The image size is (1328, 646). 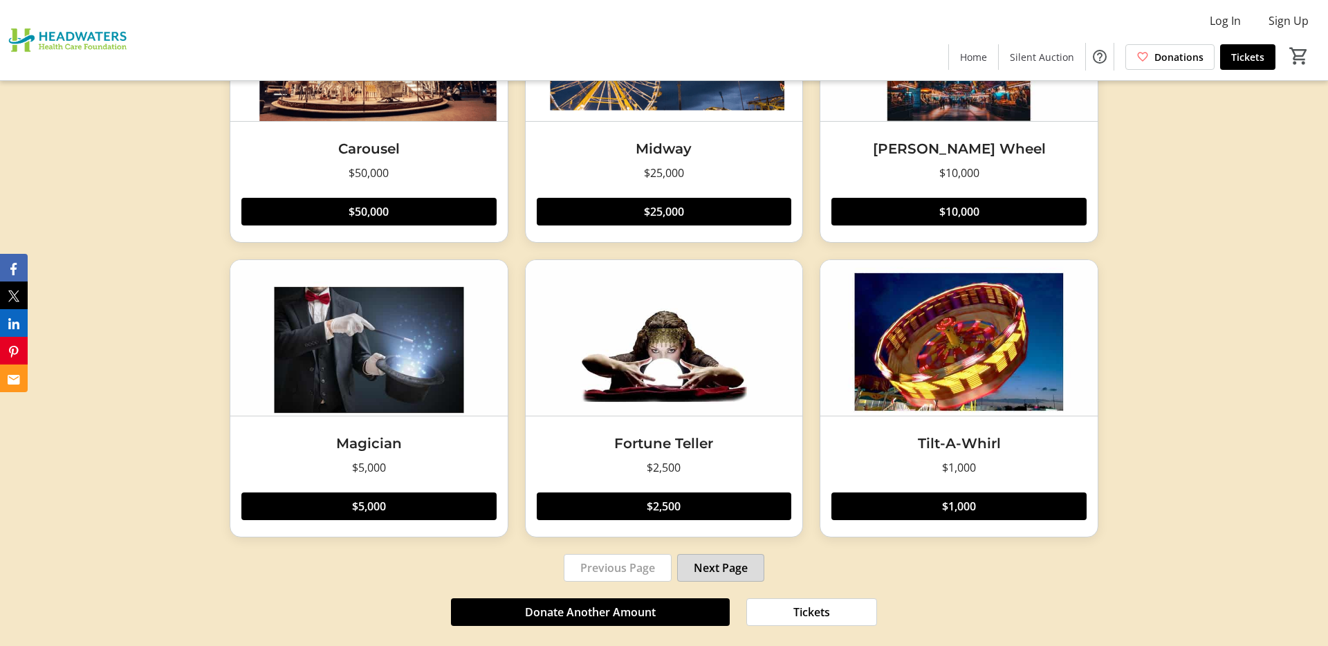 What do you see at coordinates (721, 568) in the screenshot?
I see `span: Next Page` at bounding box center [721, 568].